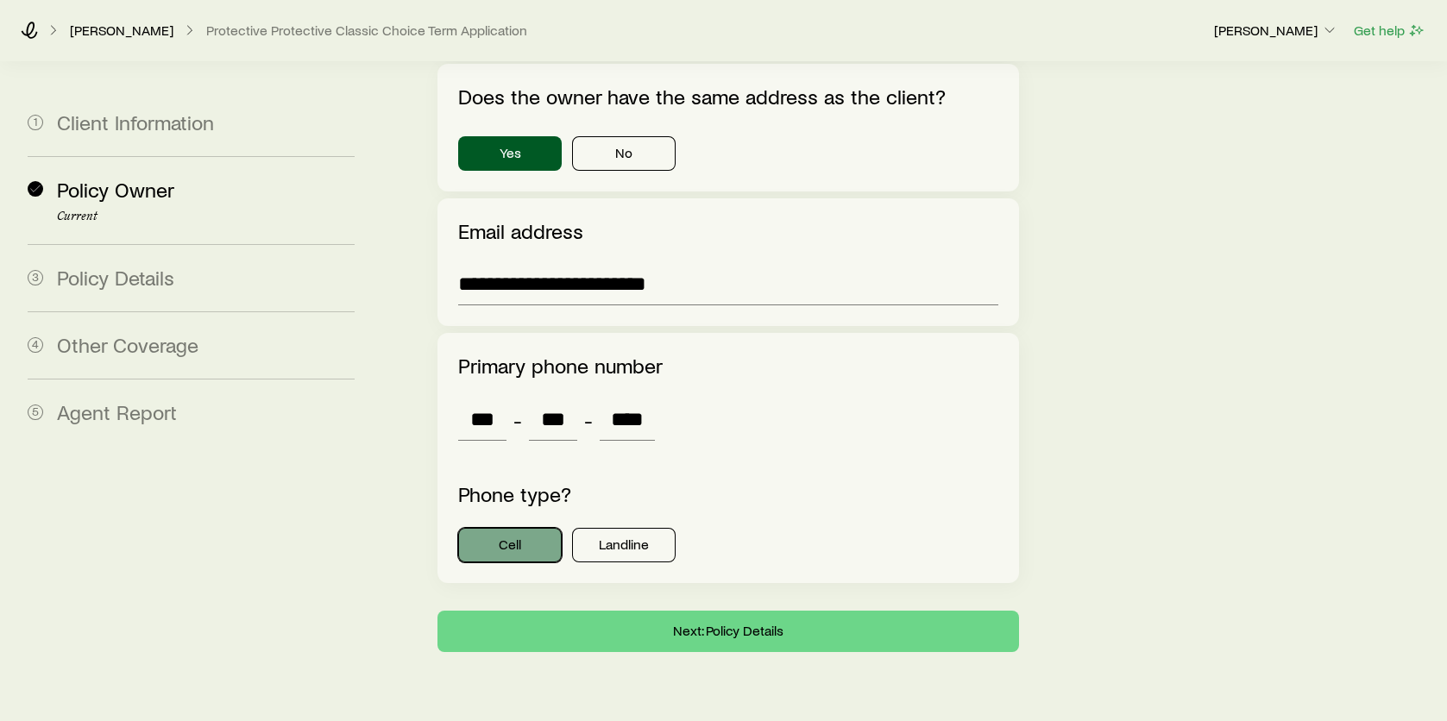  I want to click on label: Primary phone number, so click(560, 365).